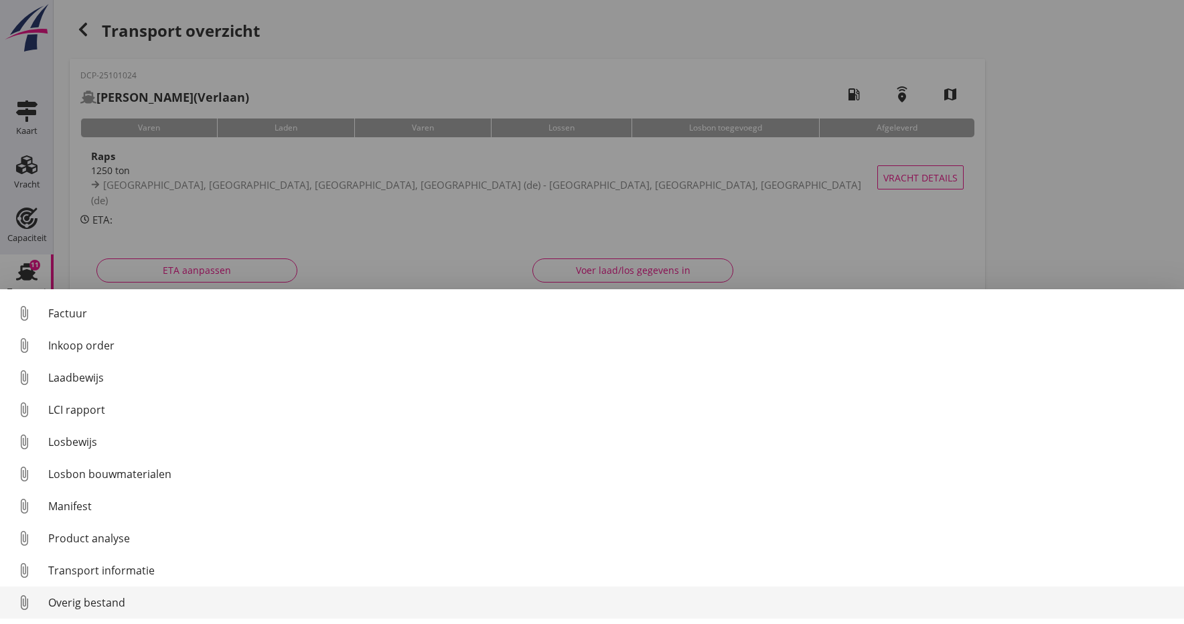 Image resolution: width=1184 pixels, height=624 pixels. What do you see at coordinates (611, 603) in the screenshot?
I see `div: Overig bestand` at bounding box center [611, 603].